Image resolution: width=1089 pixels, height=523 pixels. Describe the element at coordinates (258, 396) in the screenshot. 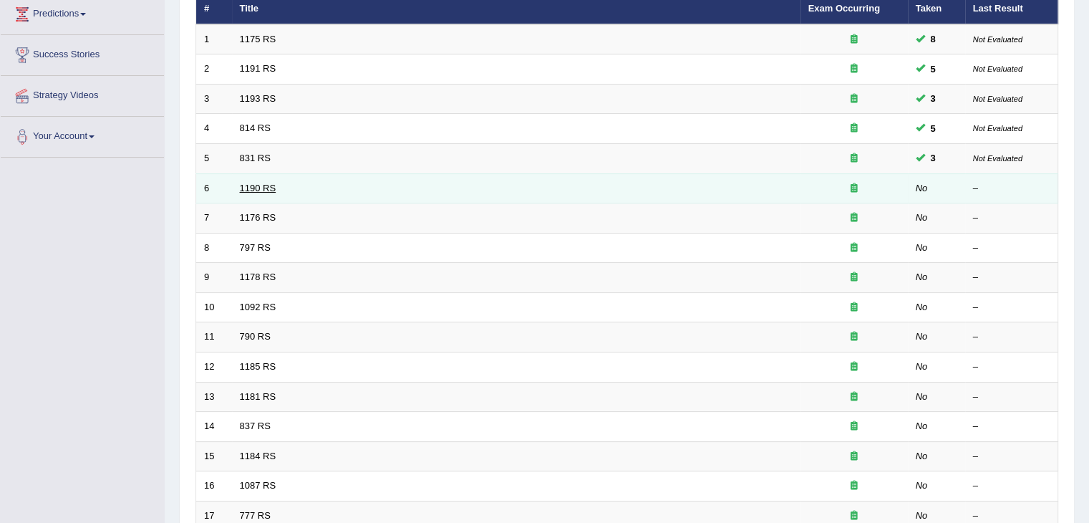

I see `a: 1181 RS` at that location.